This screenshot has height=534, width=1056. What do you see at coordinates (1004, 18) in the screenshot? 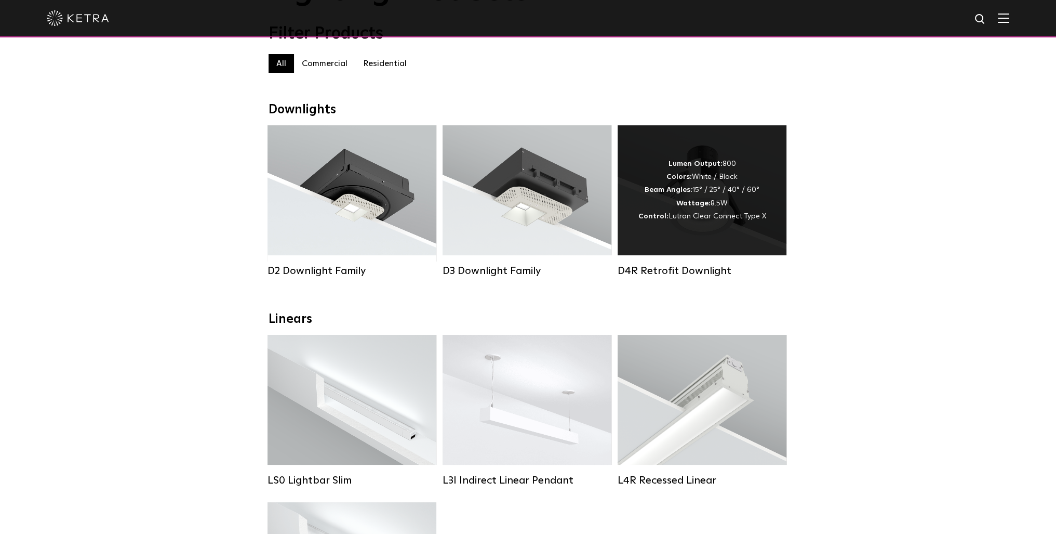
I see `img: Hamburger%20Nav.svg` at bounding box center [1004, 18].